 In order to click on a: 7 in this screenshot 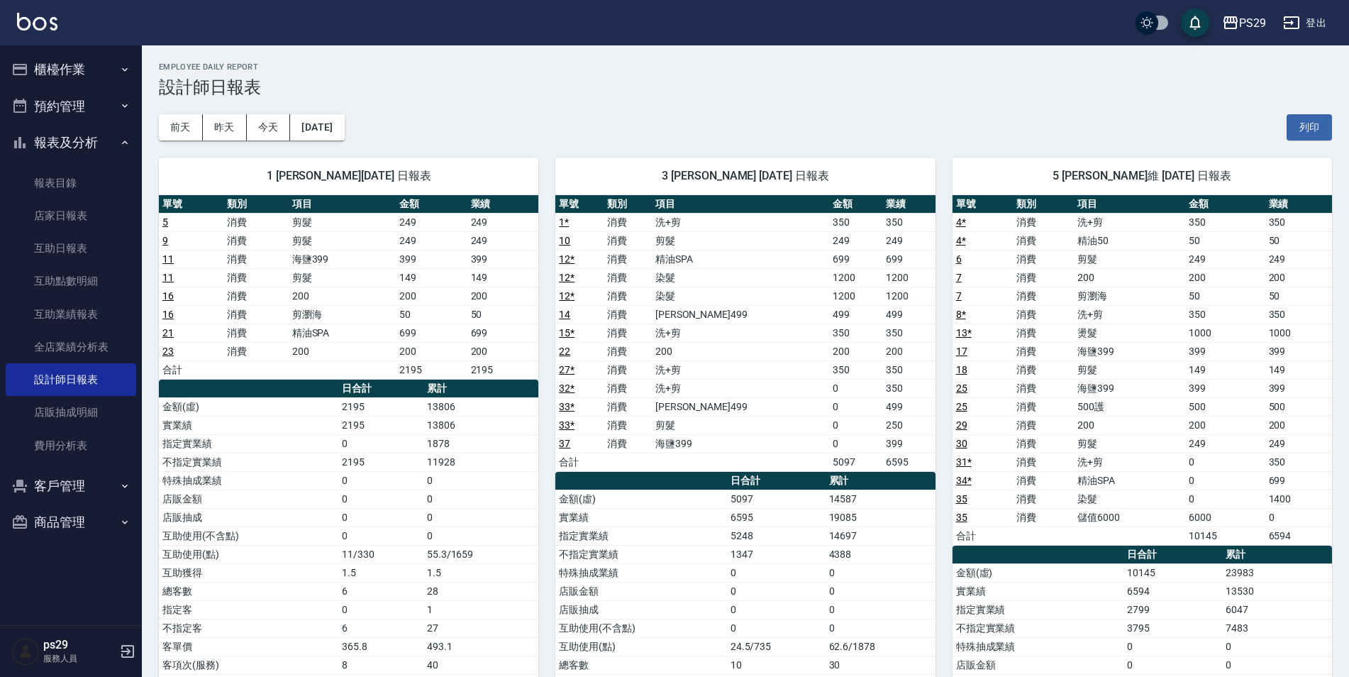, I will do `click(959, 277)`.